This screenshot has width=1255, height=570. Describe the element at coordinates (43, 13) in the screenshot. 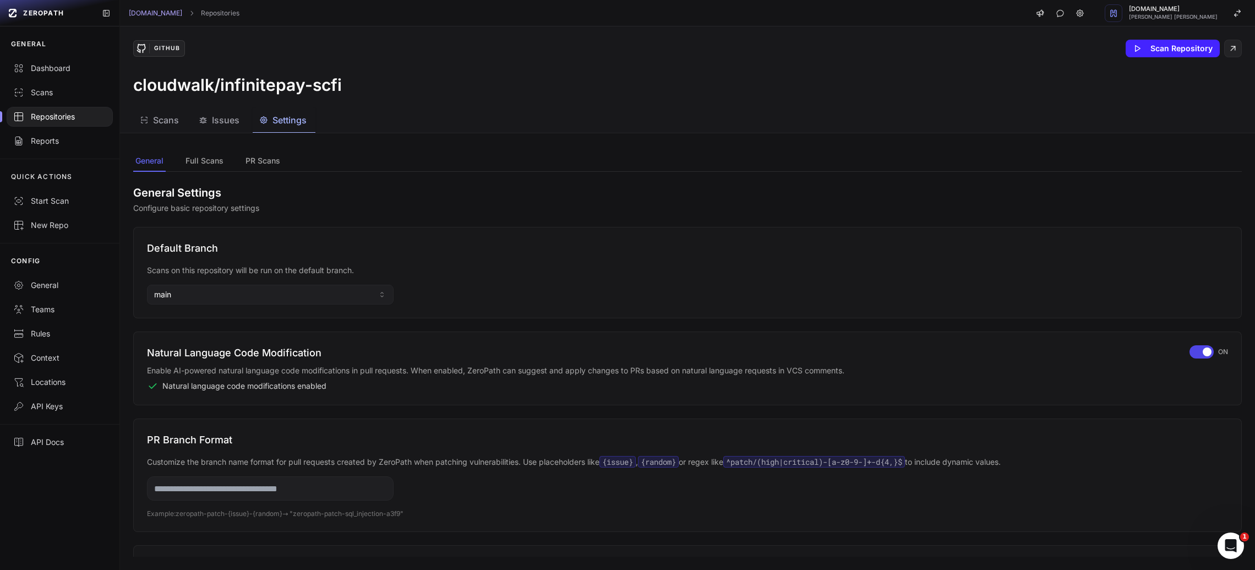

I see `span: ZEROPATH` at that location.